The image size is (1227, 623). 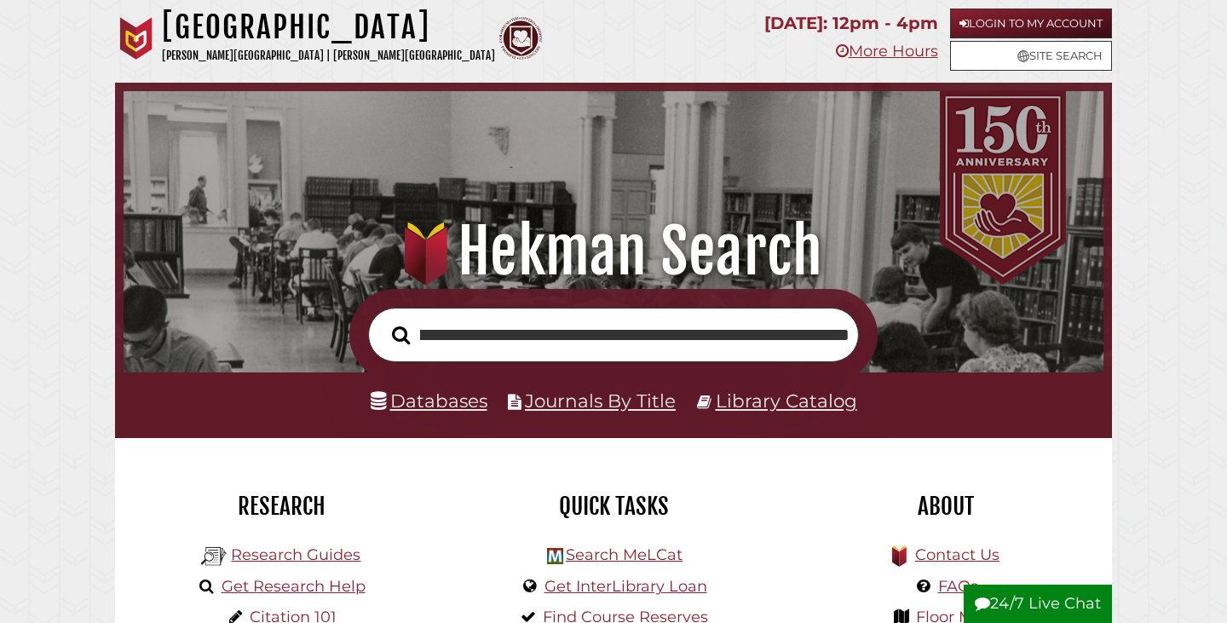 I want to click on a: Research Guides, so click(x=296, y=555).